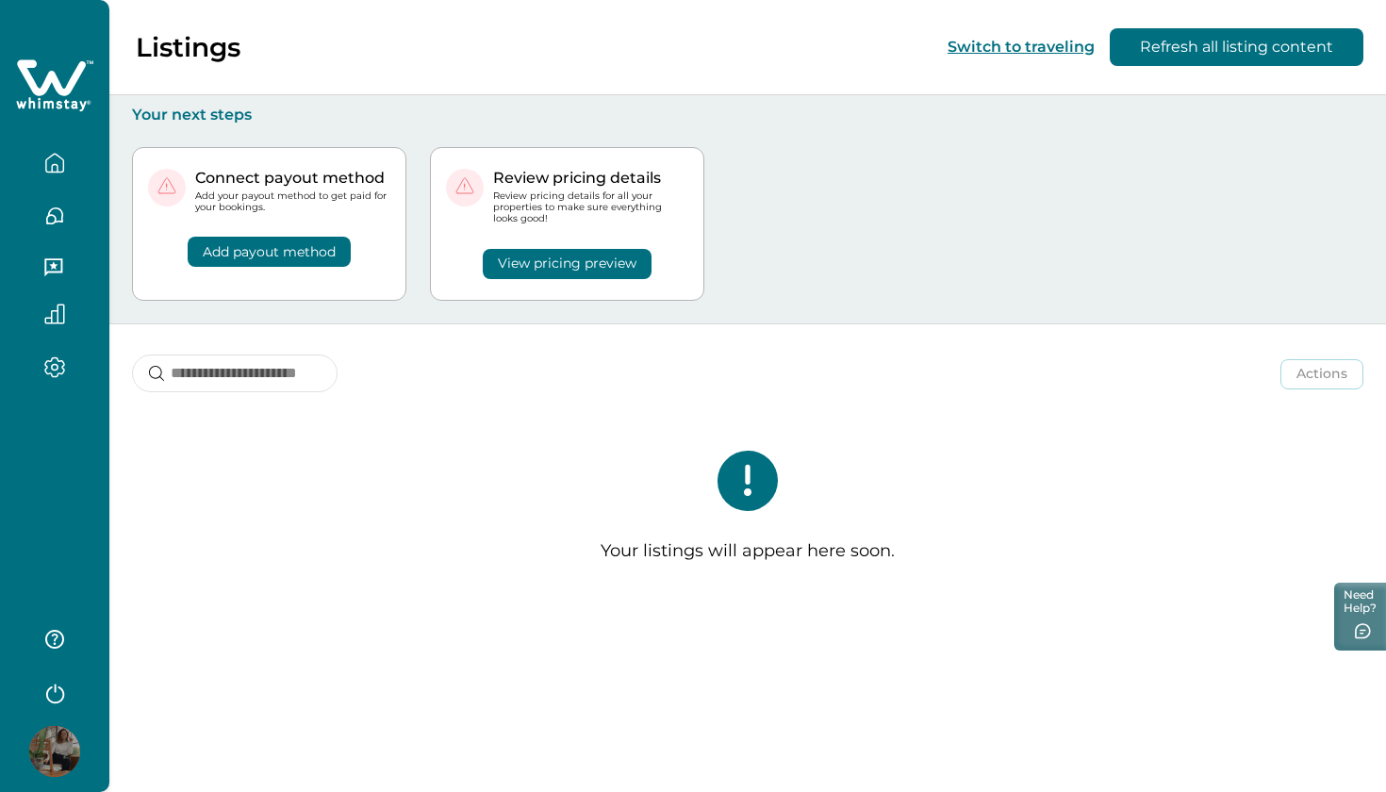 The width and height of the screenshot is (1386, 792). Describe the element at coordinates (1236, 47) in the screenshot. I see `button: Refresh all listing content` at that location.